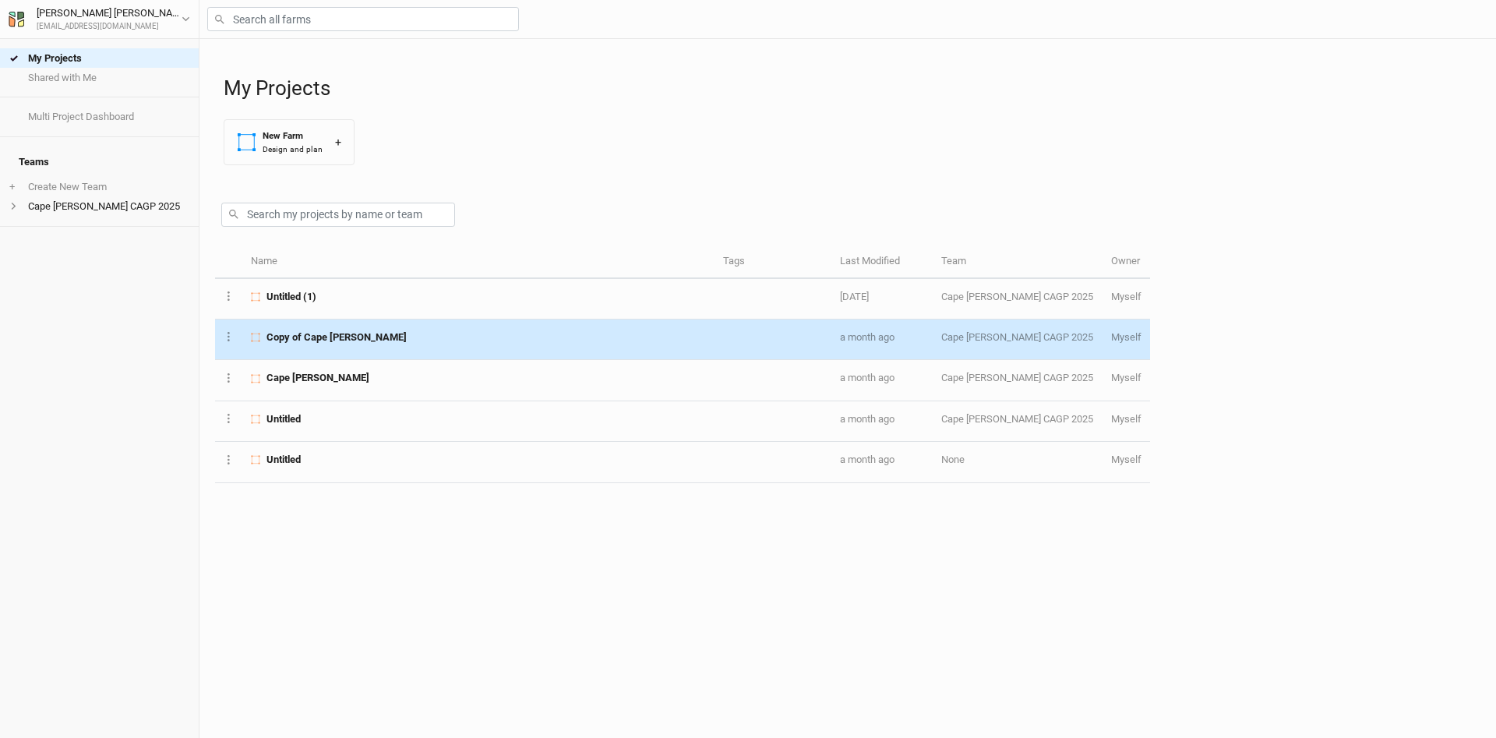  Describe the element at coordinates (882, 262) in the screenshot. I see `th: Last Modified` at that location.